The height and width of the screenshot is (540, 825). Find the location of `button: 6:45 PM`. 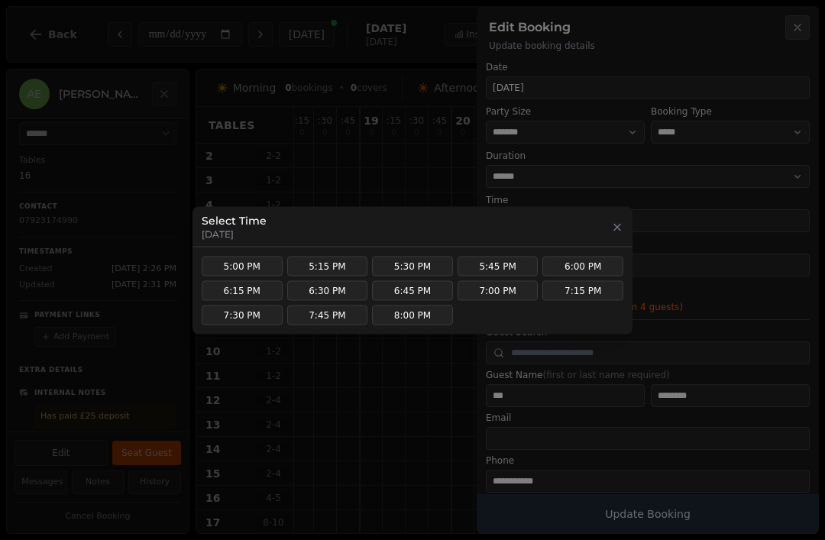

button: 6:45 PM is located at coordinates (412, 290).